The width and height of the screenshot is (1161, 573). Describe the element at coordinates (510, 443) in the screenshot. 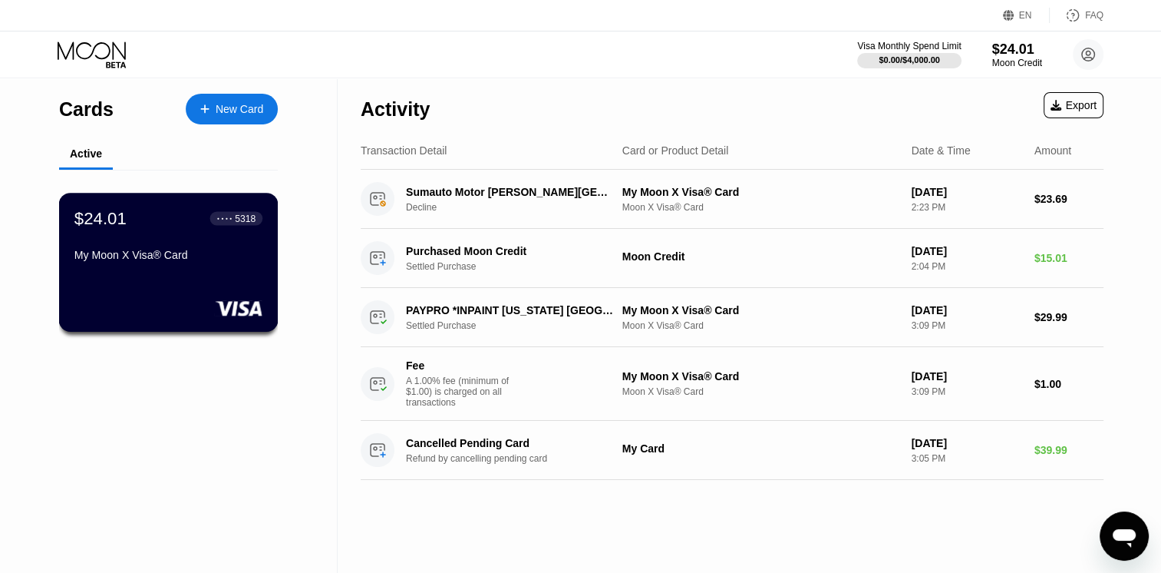

I see `div: Cancelled Pending Card` at that location.